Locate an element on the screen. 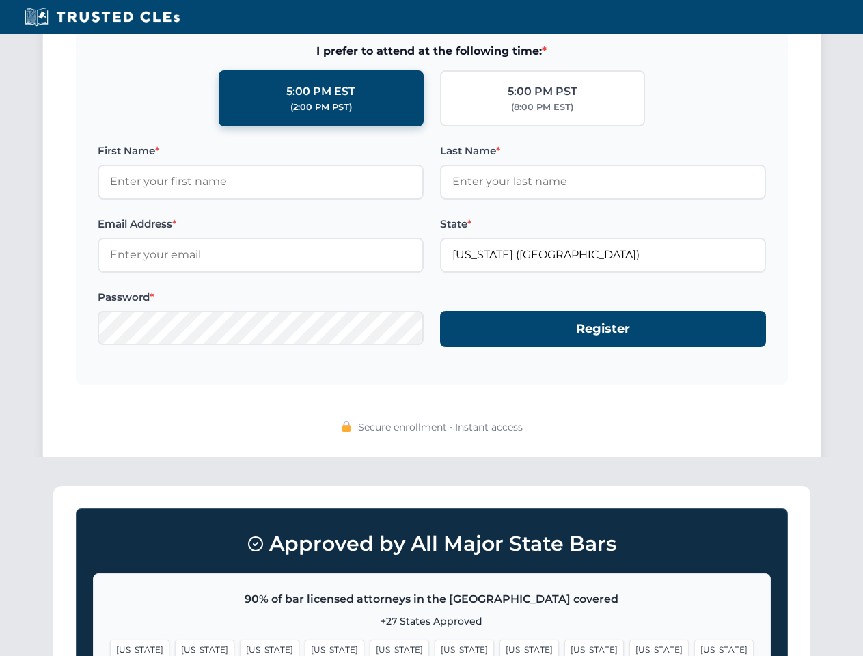  label: Last Name is located at coordinates (603, 151).